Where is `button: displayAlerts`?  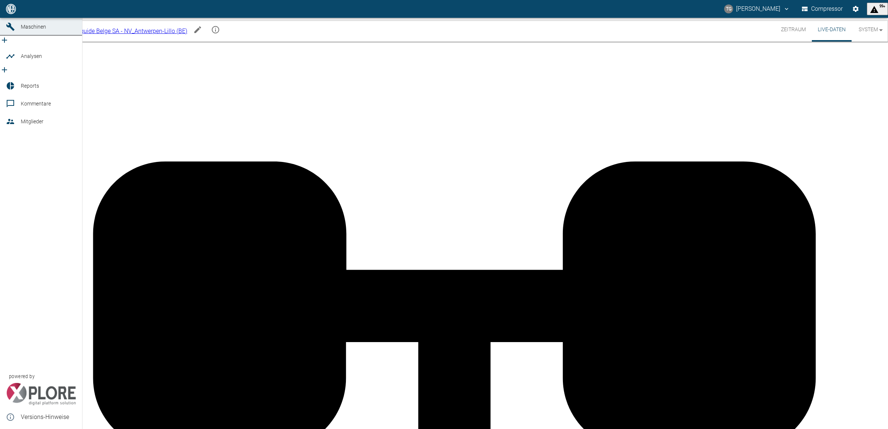
button: displayAlerts is located at coordinates (877, 9).